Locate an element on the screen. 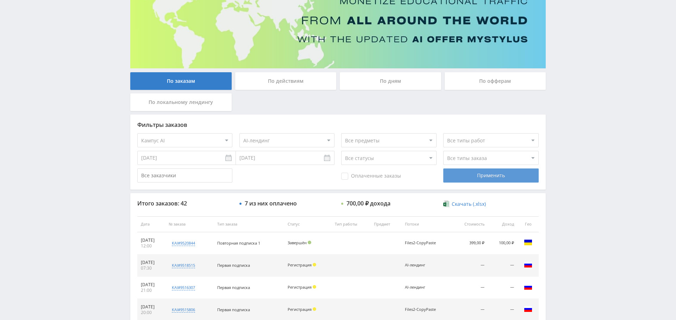 The image size is (676, 320). div: 21:00 is located at coordinates (151, 290).